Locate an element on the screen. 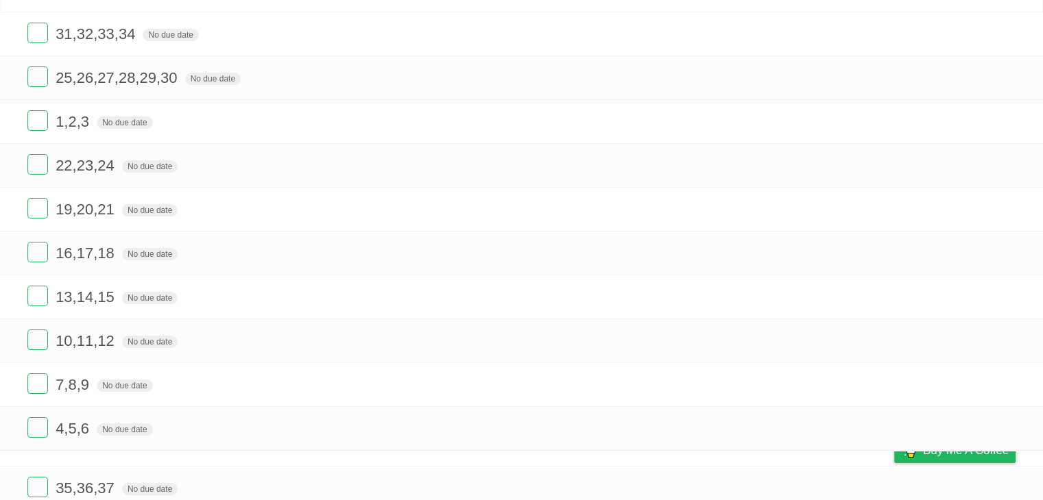  span: 31,32,33,34 is located at coordinates (97, 34).